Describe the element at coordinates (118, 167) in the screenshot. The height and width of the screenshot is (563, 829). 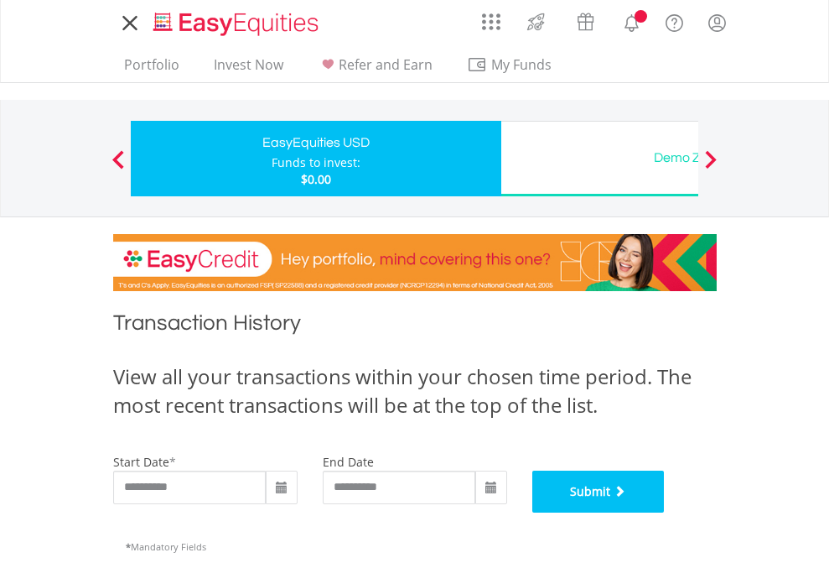
I see `button: Previous` at that location.